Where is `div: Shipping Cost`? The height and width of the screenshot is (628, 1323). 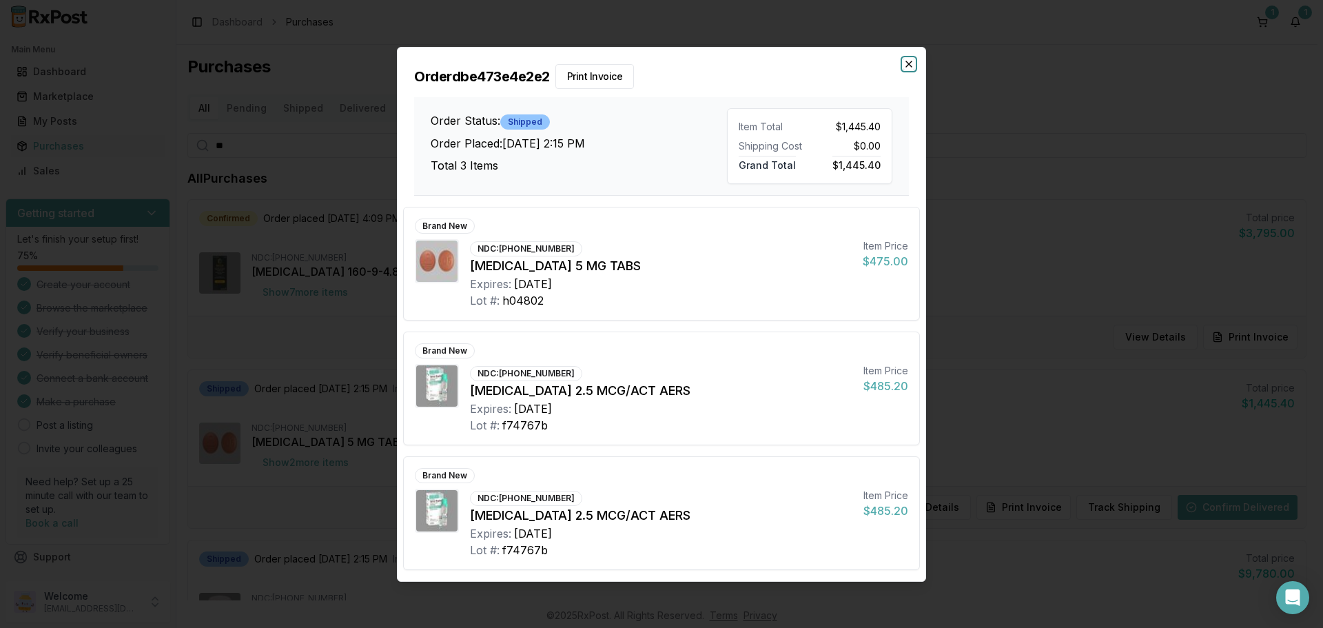 div: Shipping Cost is located at coordinates (771, 146).